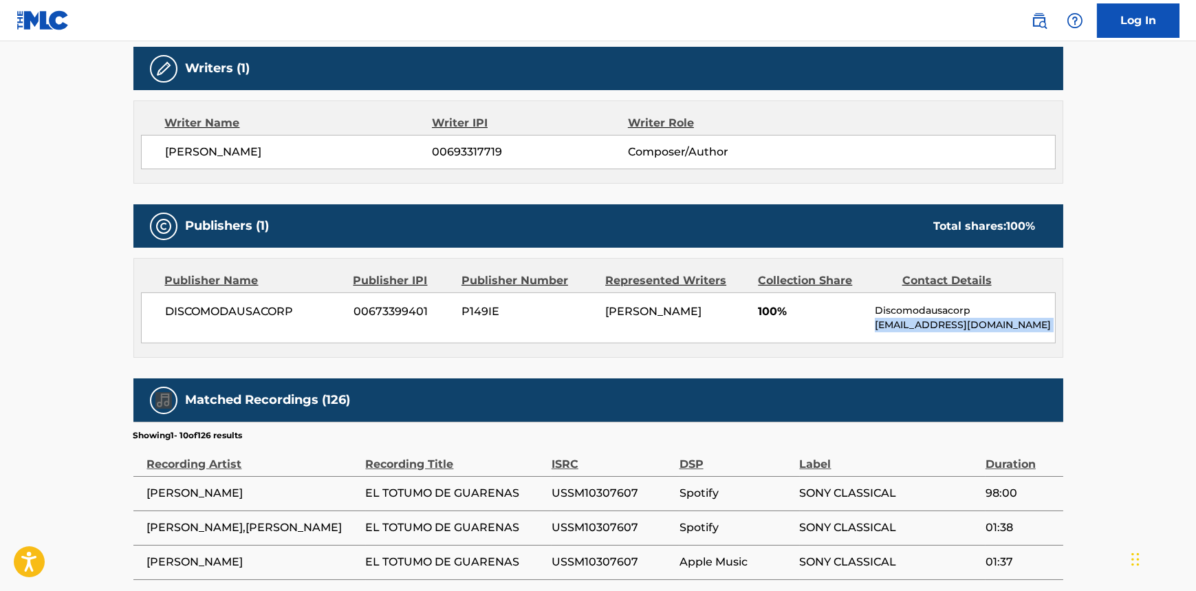 This screenshot has width=1196, height=591. I want to click on div: Label, so click(889, 457).